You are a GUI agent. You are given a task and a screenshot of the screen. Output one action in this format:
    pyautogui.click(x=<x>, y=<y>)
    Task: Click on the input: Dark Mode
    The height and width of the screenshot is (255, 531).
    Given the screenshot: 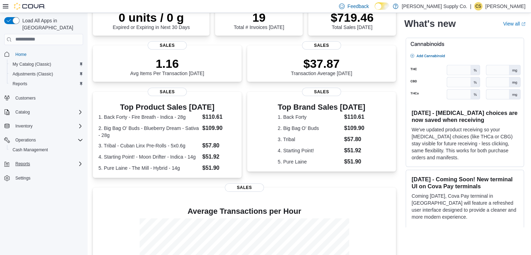 What is the action you would take?
    pyautogui.click(x=382, y=6)
    